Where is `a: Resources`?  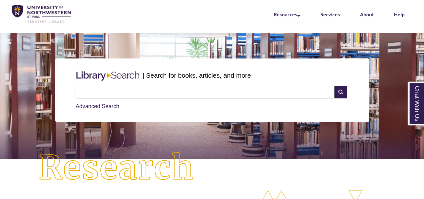
a: Resources is located at coordinates (287, 14).